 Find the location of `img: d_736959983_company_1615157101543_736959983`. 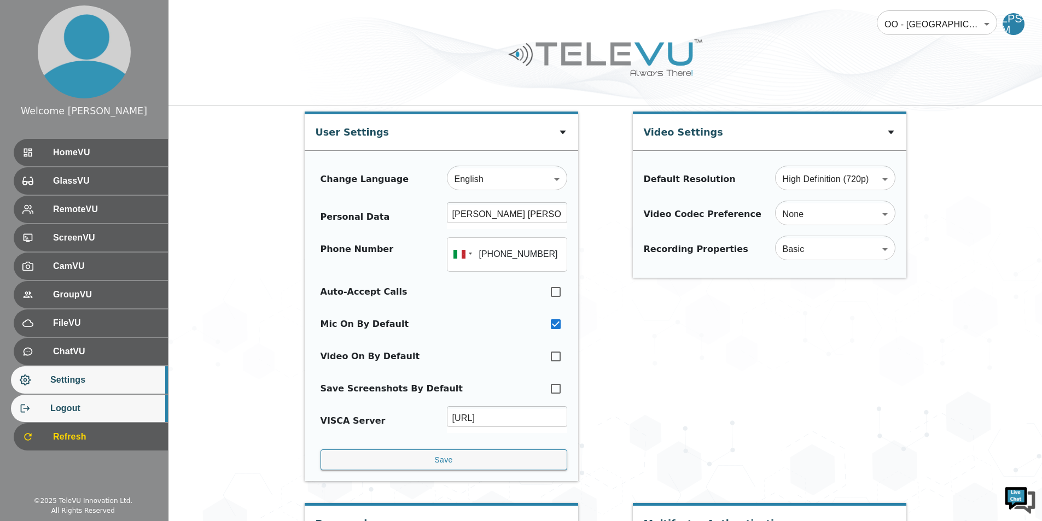

img: d_736959983_company_1615157101543_736959983 is located at coordinates (32, 65).